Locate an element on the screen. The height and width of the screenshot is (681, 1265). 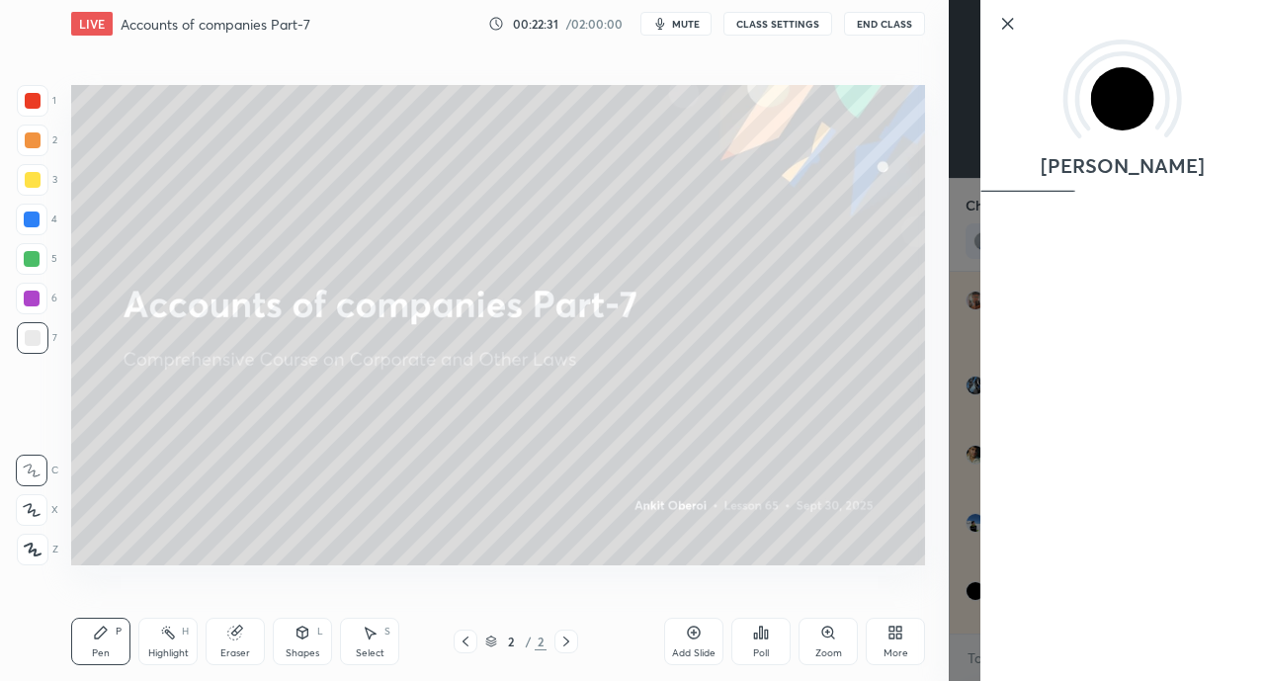
div: 5 is located at coordinates (37, 259).